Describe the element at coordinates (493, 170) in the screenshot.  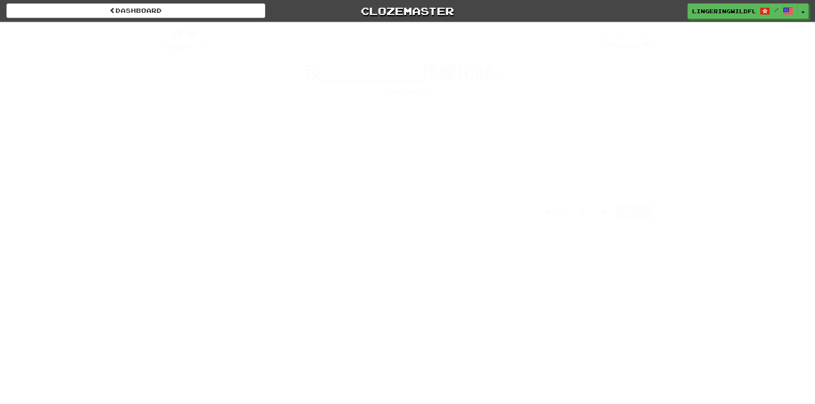
I see `button: 4.驚惶` at that location.